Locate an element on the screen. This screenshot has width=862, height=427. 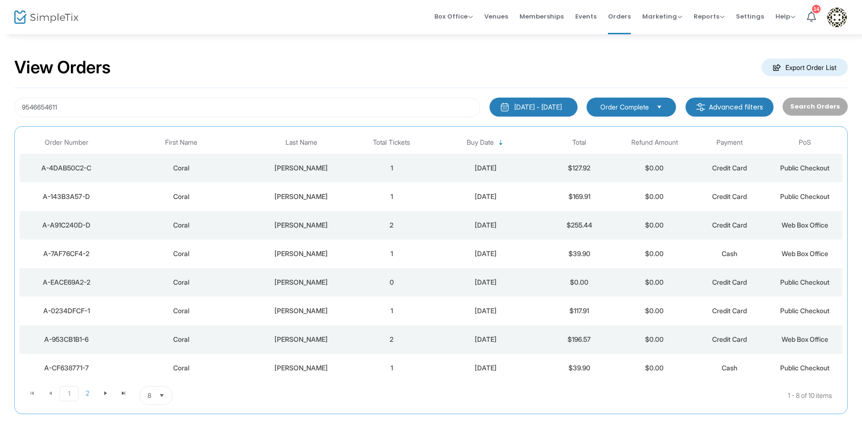
div: 8/9/2024 is located at coordinates (485, 225).